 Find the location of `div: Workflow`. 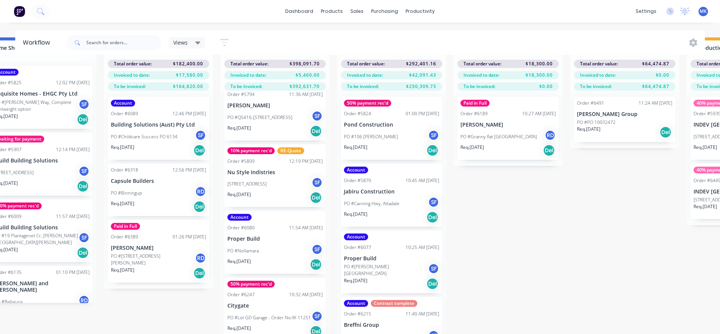

div: Workflow is located at coordinates (38, 43).